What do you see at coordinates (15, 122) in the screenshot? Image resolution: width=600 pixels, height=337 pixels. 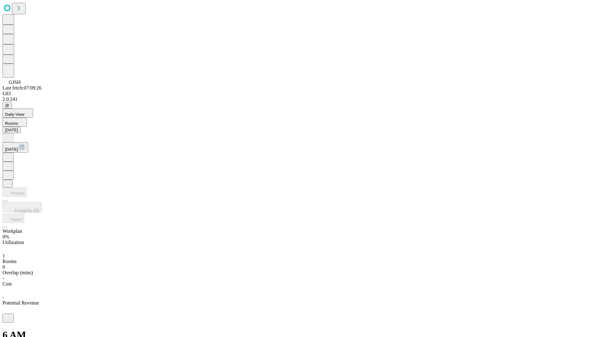 I see `button: Rooms` at bounding box center [15, 122].